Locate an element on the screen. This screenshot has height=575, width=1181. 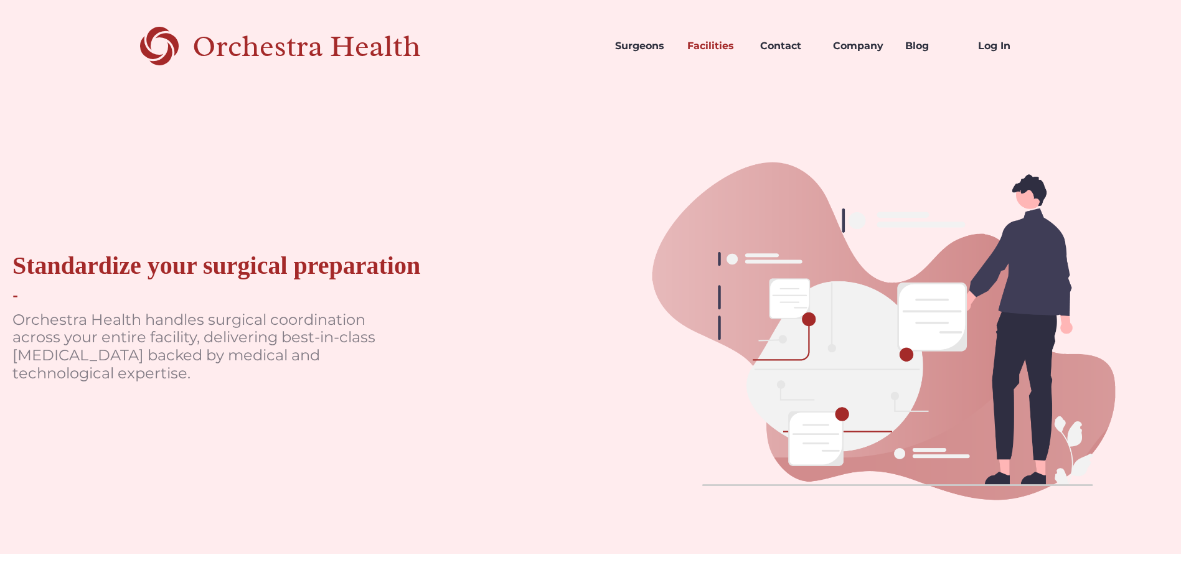
p: Orchestra Health handles surgical coordination across your entire facility, delivering best-in-cl... is located at coordinates (199, 347).